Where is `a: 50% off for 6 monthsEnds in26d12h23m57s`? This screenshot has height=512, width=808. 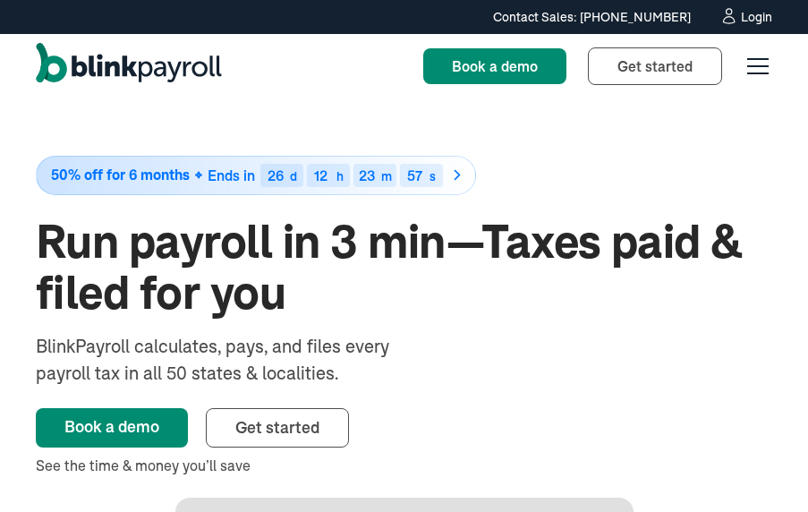 a: 50% off for 6 monthsEnds in26d12h23m57s is located at coordinates (403, 175).